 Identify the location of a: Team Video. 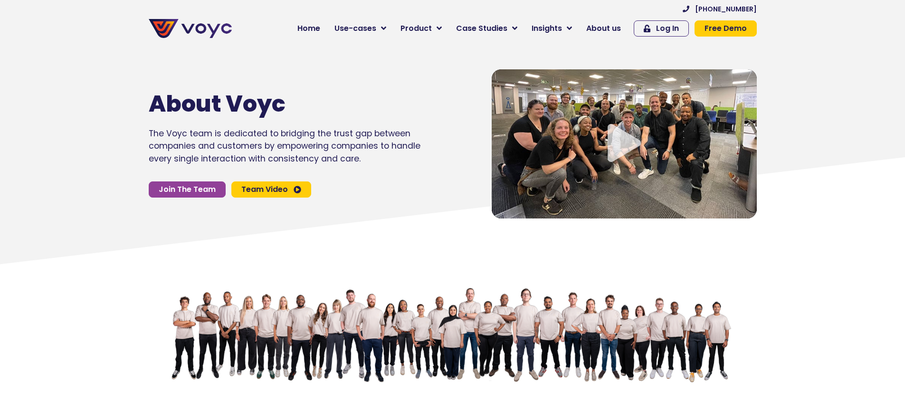
(271, 190).